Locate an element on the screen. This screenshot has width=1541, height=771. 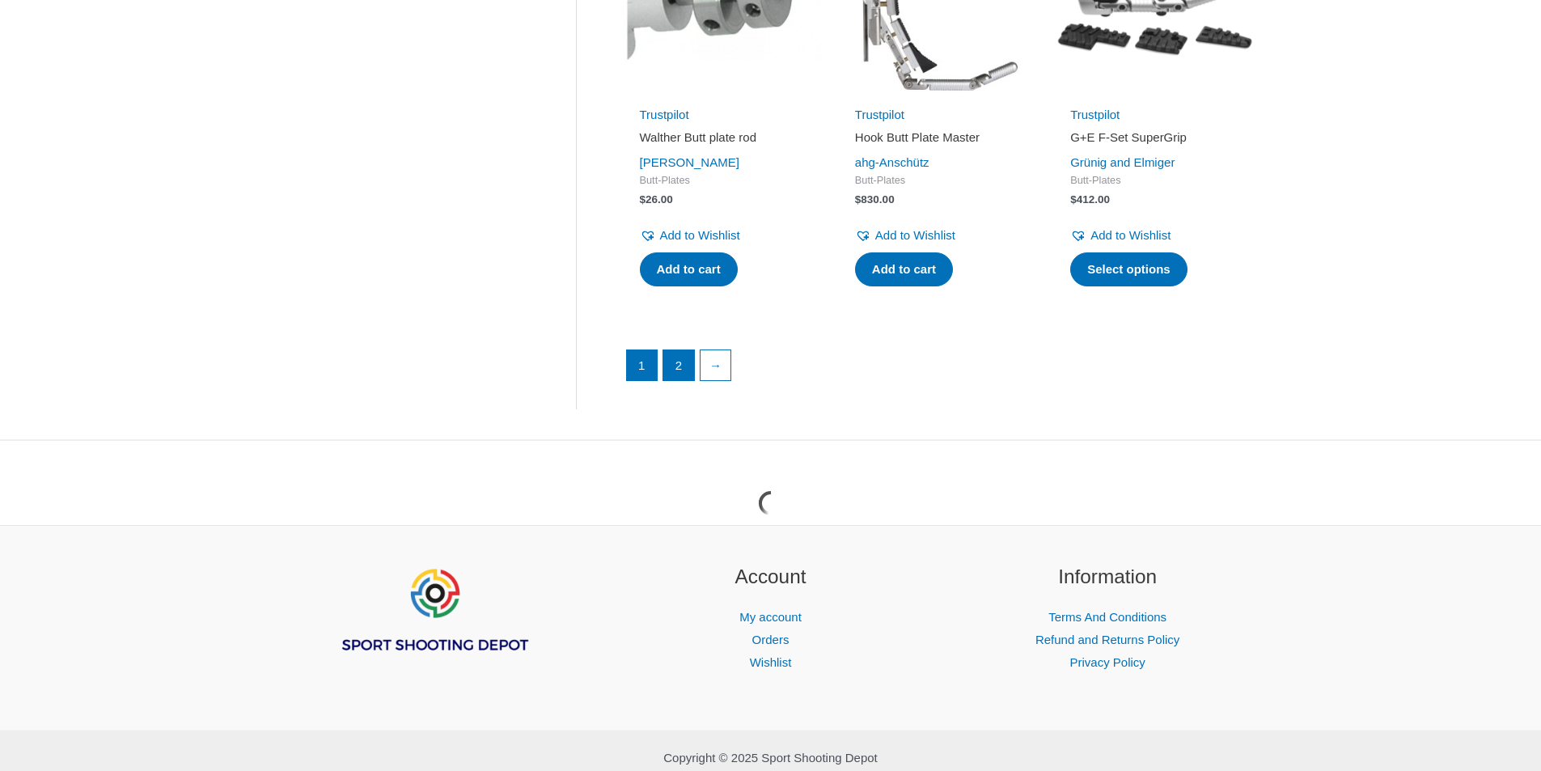
a: Hook Butt Plate Master is located at coordinates (940, 140).